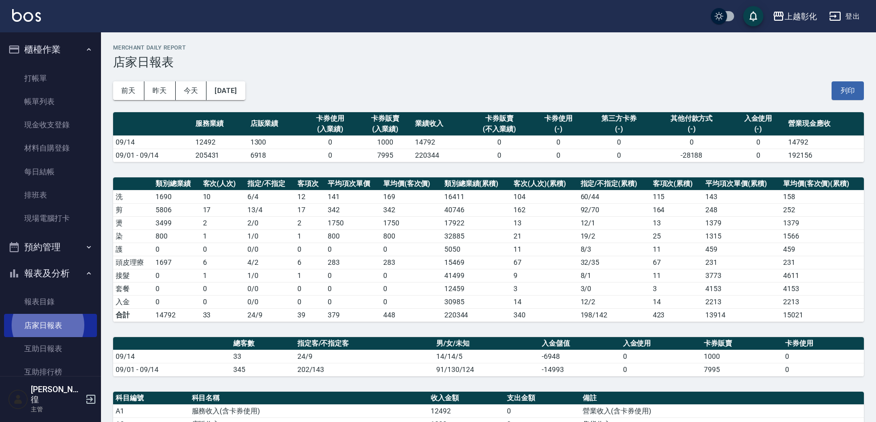 This screenshot has width=876, height=422. I want to click on th: 平均項次單價, so click(352, 184).